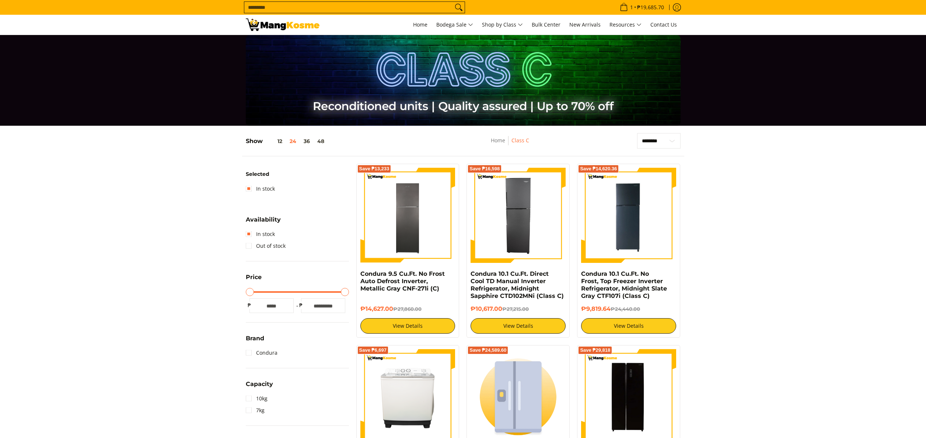 This screenshot has width=926, height=438. What do you see at coordinates (455, 25) in the screenshot?
I see `span: Bodega Sale` at bounding box center [455, 25].